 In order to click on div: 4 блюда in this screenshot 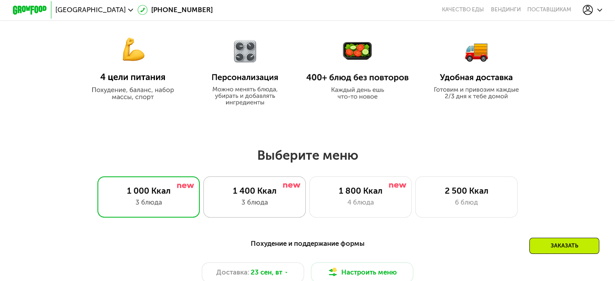, I will do `click(360, 202)`.